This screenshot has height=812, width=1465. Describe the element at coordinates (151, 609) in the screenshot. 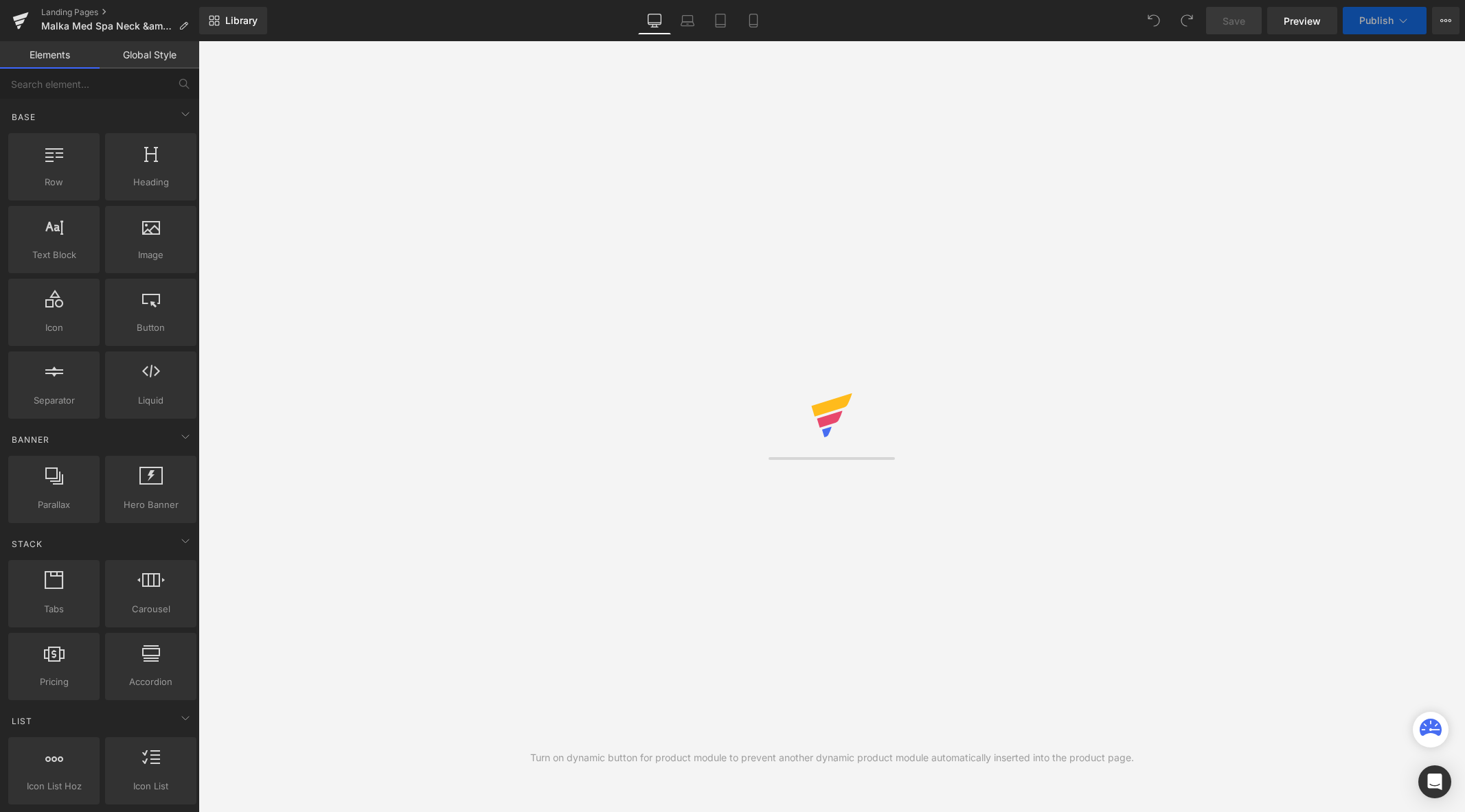

I see `span: Carousel` at that location.